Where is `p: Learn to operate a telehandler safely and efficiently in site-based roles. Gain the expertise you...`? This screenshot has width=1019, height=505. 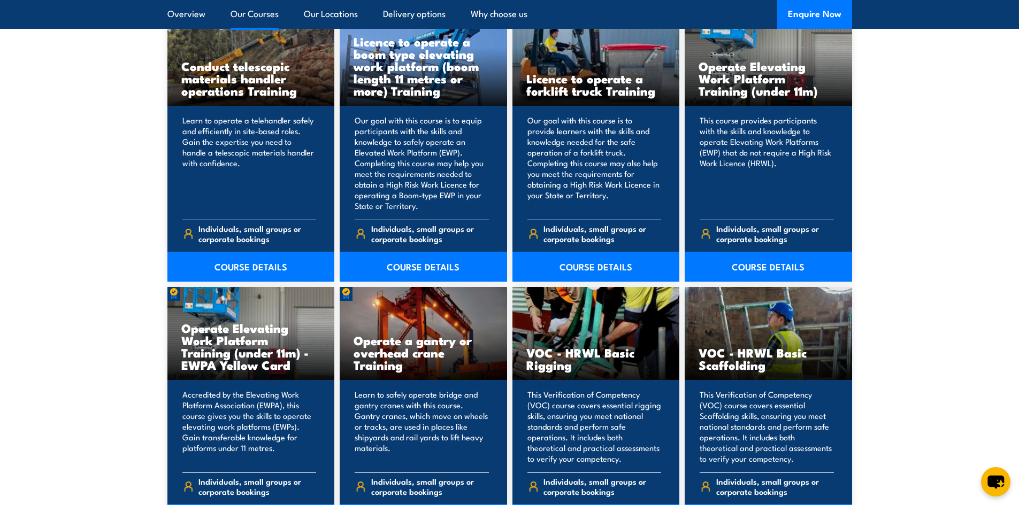
p: Learn to operate a telehandler safely and efficiently in site-based roles. Gain the expertise you... is located at coordinates (249, 163).